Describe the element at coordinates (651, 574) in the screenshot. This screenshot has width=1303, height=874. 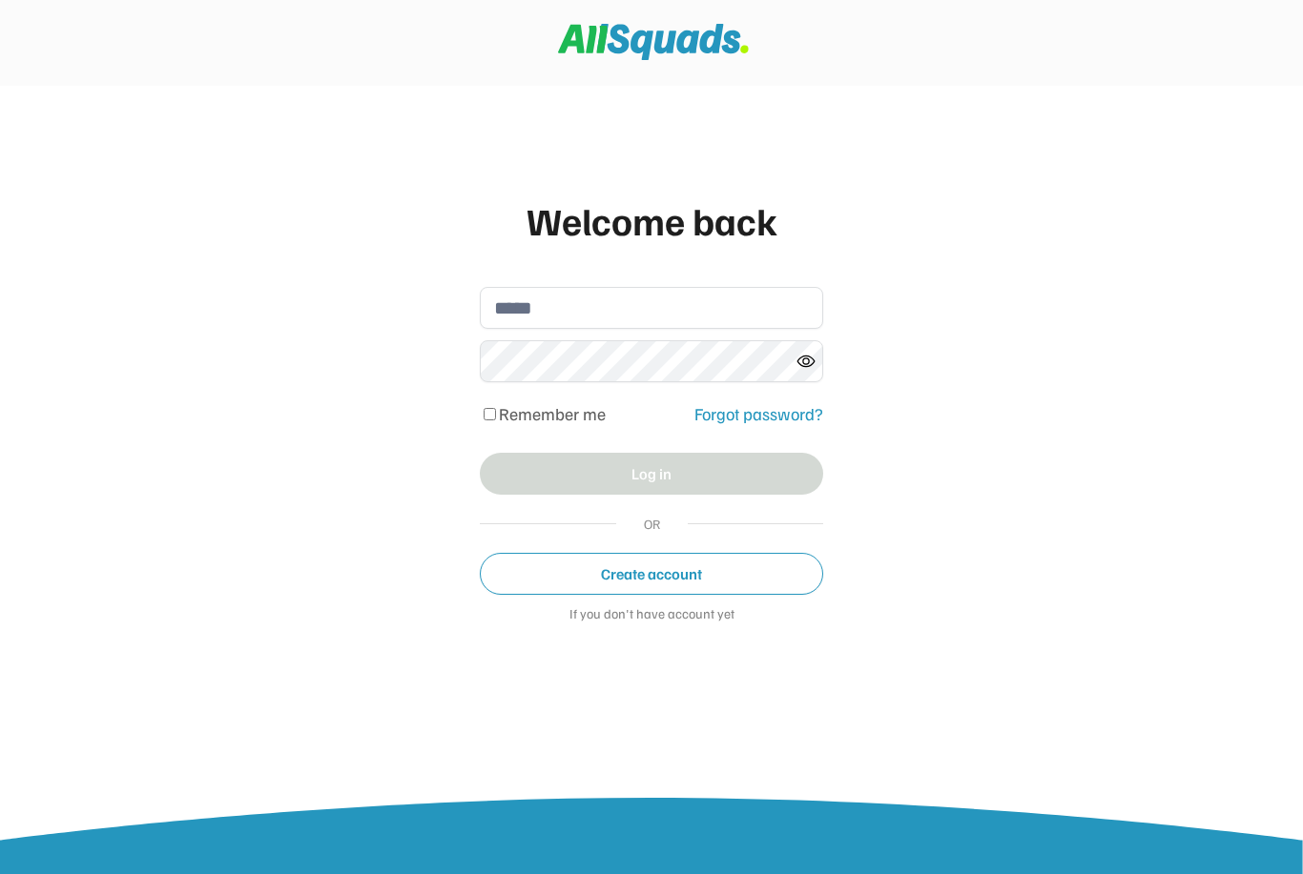
I see `button: Create account` at that location.